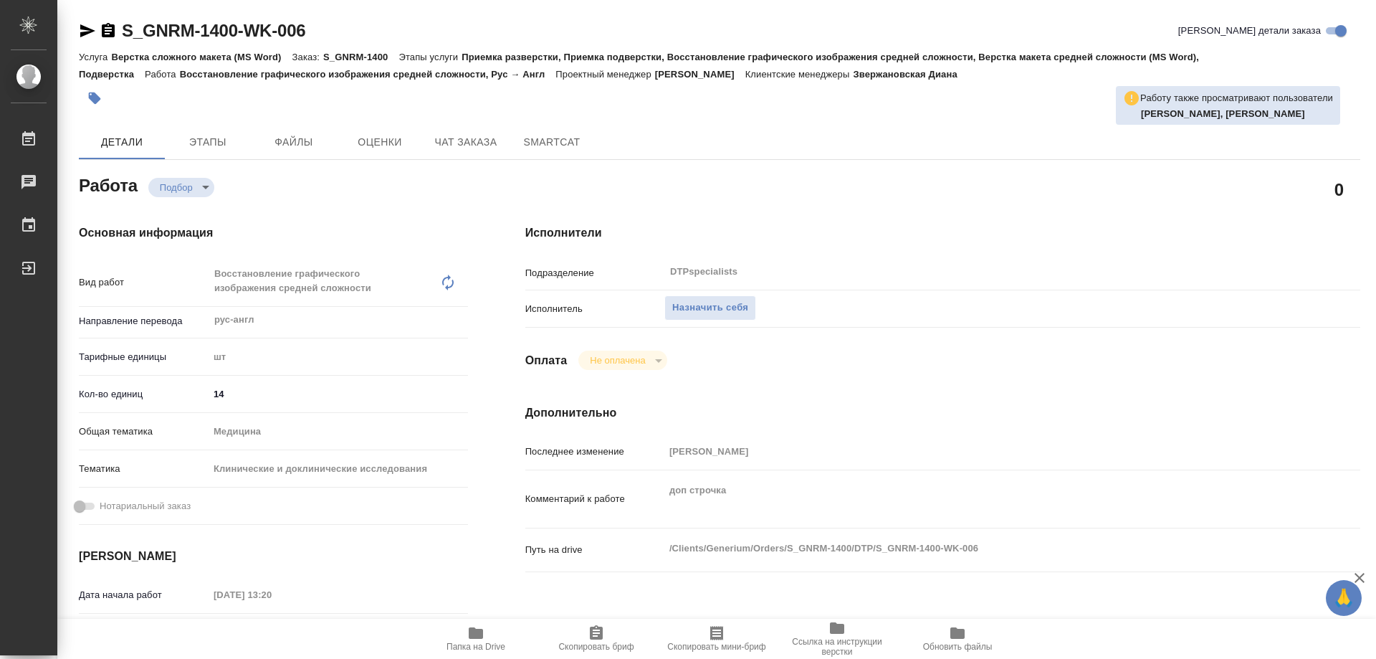  Describe the element at coordinates (162, 74) in the screenshot. I see `p: Работа` at that location.